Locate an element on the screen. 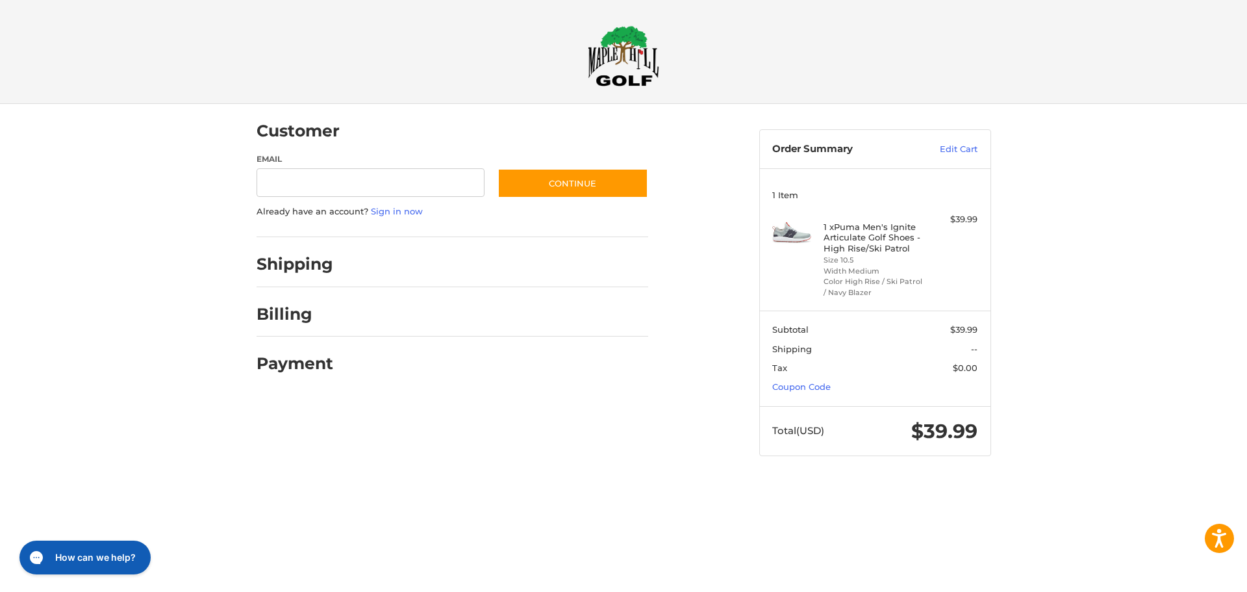 The width and height of the screenshot is (1247, 592). span: $0.00 is located at coordinates (965, 368).